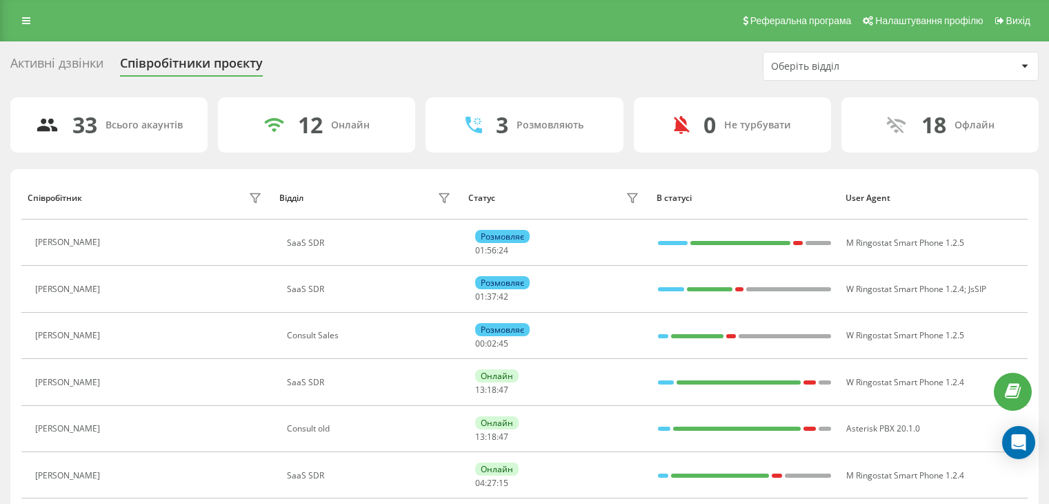 The image size is (1049, 504). What do you see at coordinates (502, 125) in the screenshot?
I see `div: 3` at bounding box center [502, 125].